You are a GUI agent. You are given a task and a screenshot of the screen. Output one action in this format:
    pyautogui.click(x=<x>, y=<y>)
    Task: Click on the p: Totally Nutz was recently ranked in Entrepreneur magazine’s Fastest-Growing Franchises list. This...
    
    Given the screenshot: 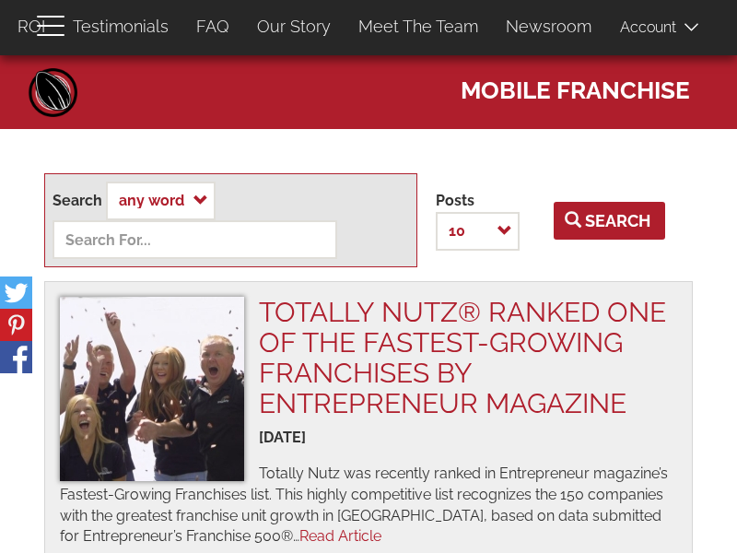 What is the action you would take?
    pyautogui.click(x=369, y=505)
    